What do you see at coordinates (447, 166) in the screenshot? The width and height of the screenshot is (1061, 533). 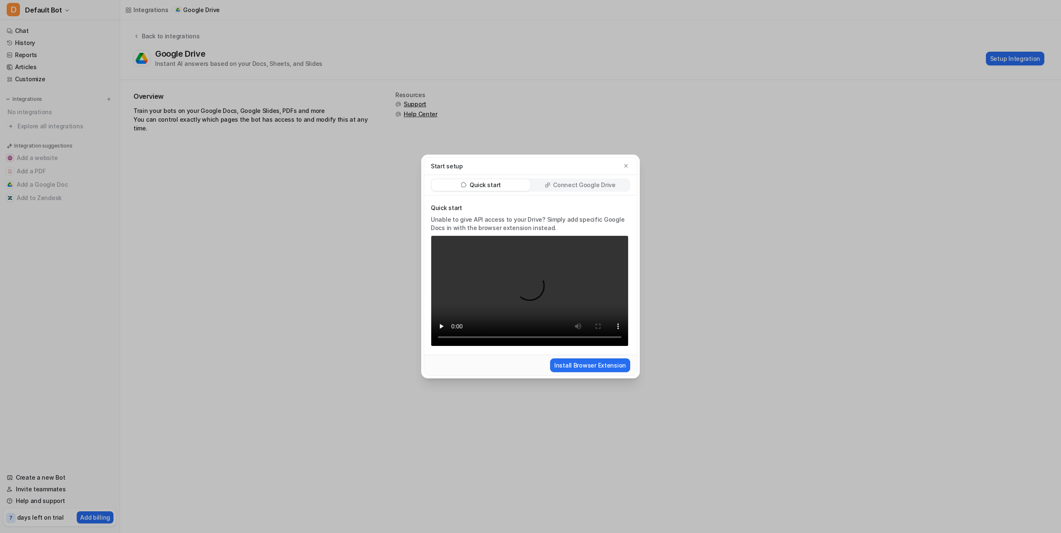 I see `p: Start setup` at bounding box center [447, 166].